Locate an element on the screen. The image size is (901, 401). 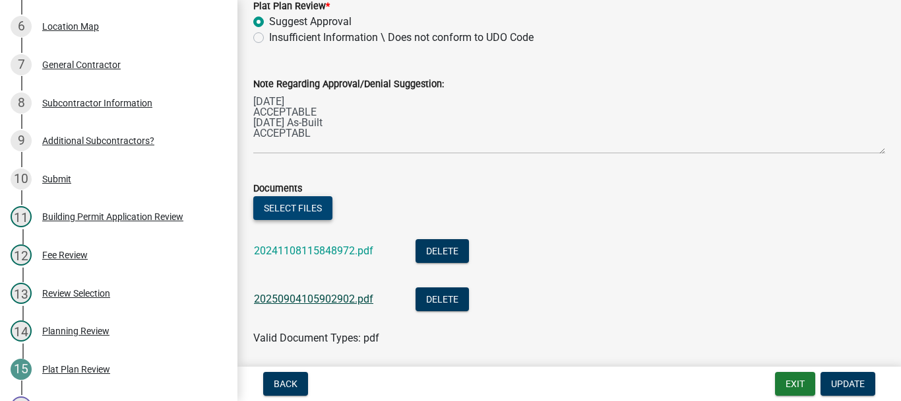
div: Plat Plan Review is located at coordinates (76, 369).